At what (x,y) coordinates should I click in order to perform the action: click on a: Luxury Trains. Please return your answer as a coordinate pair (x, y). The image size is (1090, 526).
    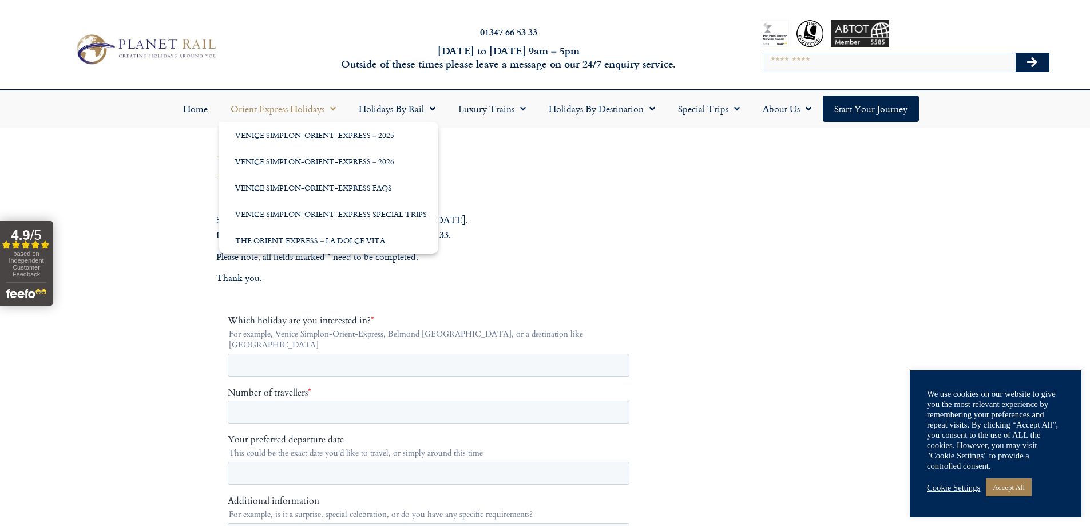
    Looking at the image, I should click on (492, 109).